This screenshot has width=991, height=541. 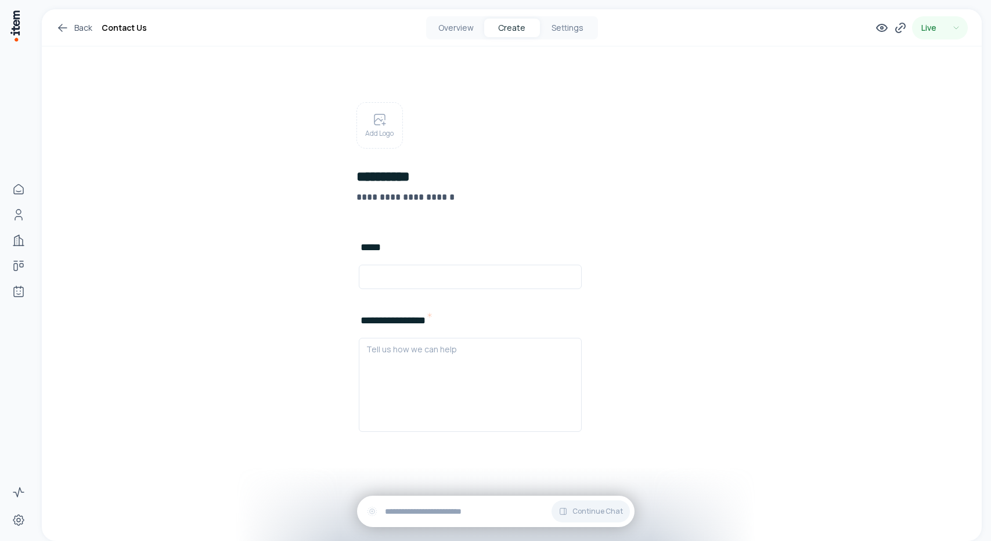 I want to click on img: Item Brain Logo, so click(x=15, y=26).